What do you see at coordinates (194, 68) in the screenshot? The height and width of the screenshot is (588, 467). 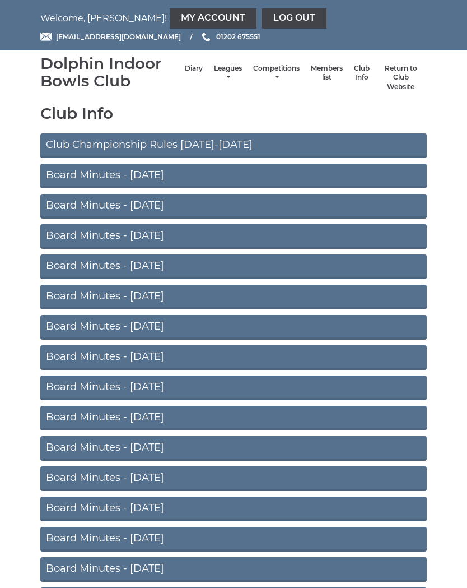 I see `a: Diary` at bounding box center [194, 68].